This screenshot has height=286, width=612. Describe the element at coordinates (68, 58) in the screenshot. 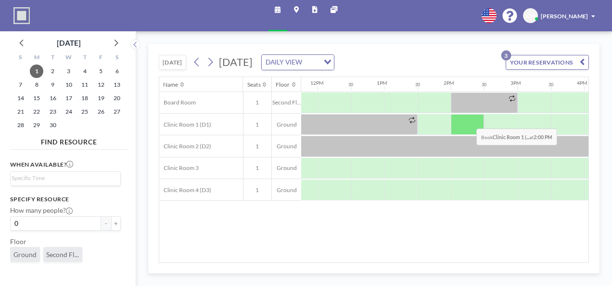

I see `div: W` at that location.